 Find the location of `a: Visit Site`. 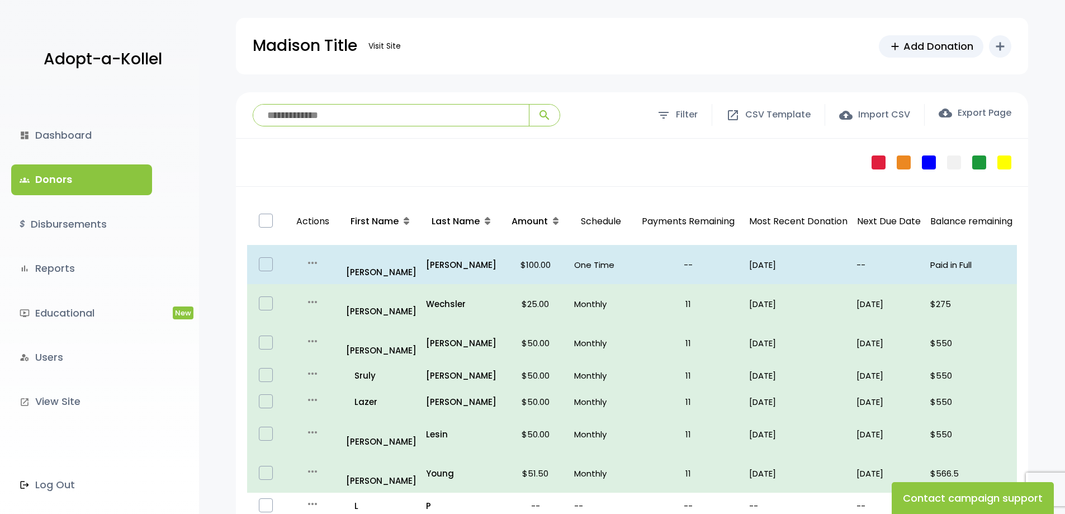

a: Visit Site is located at coordinates (385, 46).